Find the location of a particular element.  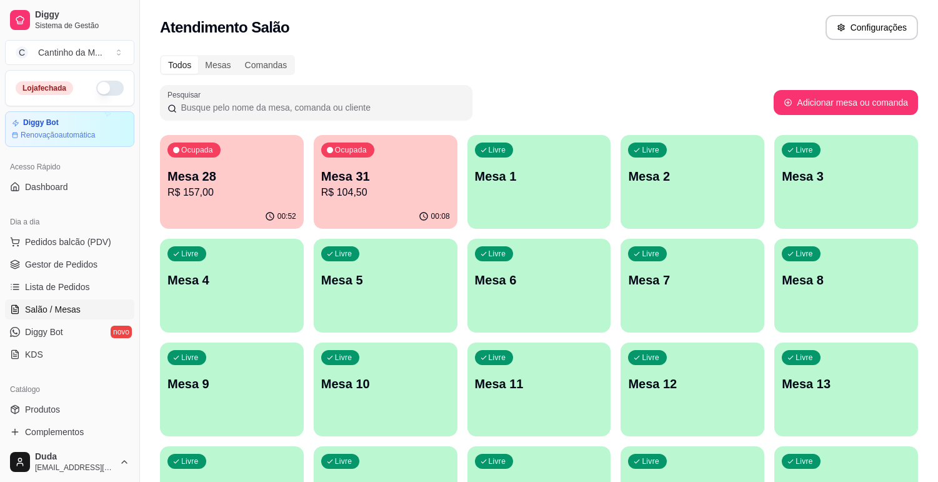

button: Pedidos balcão (PDV) is located at coordinates (69, 242).